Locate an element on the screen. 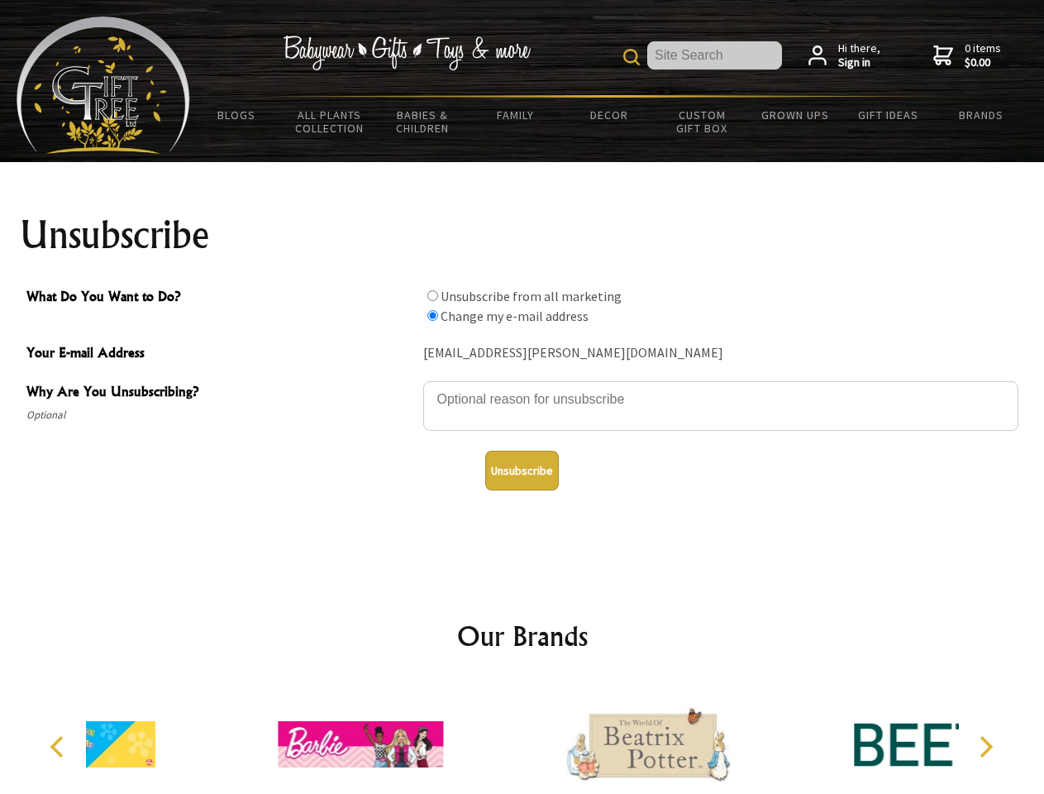  img: Babyware - Gifts - Toys and more... is located at coordinates (103, 85).